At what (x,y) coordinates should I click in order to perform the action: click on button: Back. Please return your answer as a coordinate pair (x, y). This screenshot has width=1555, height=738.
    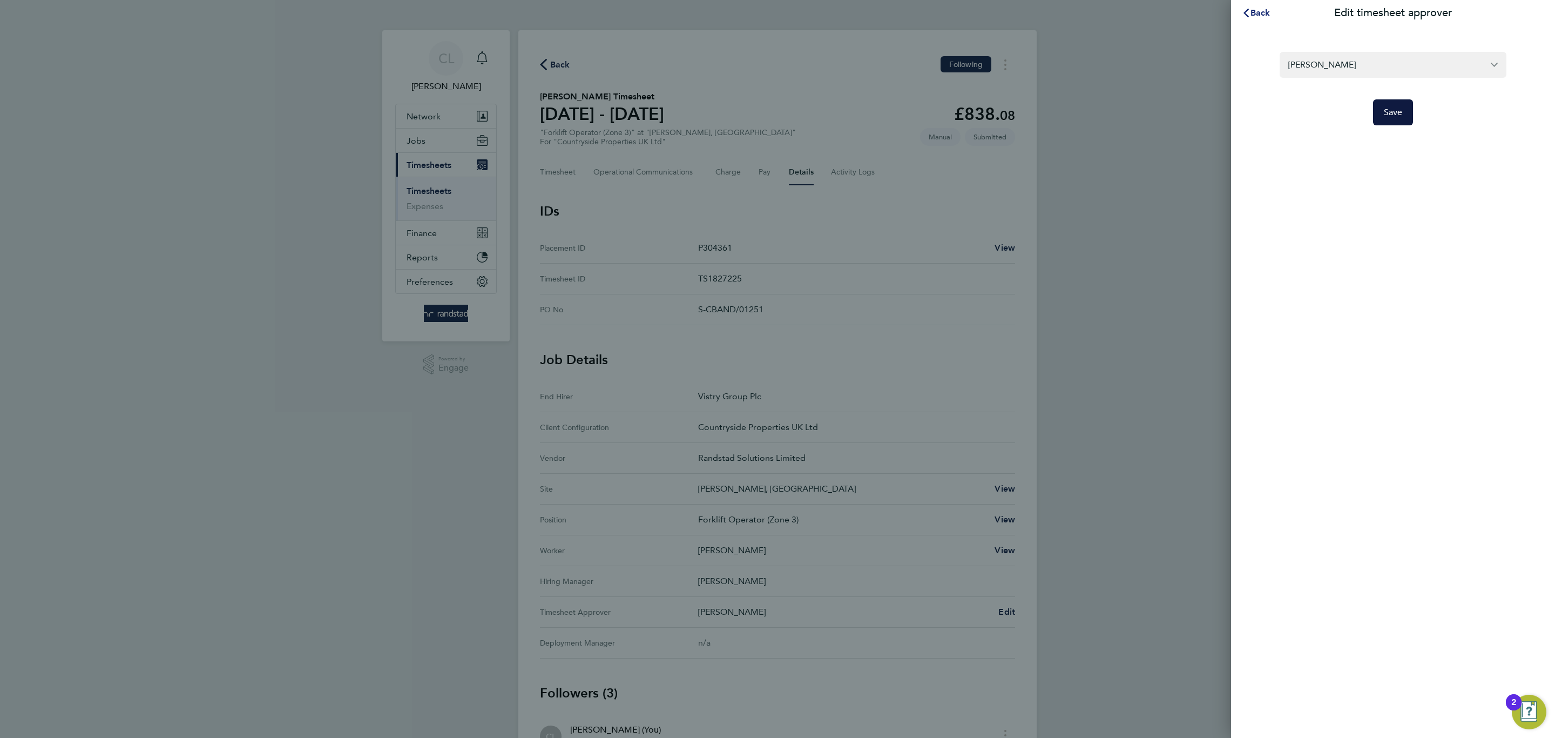
    Looking at the image, I should click on (1256, 13).